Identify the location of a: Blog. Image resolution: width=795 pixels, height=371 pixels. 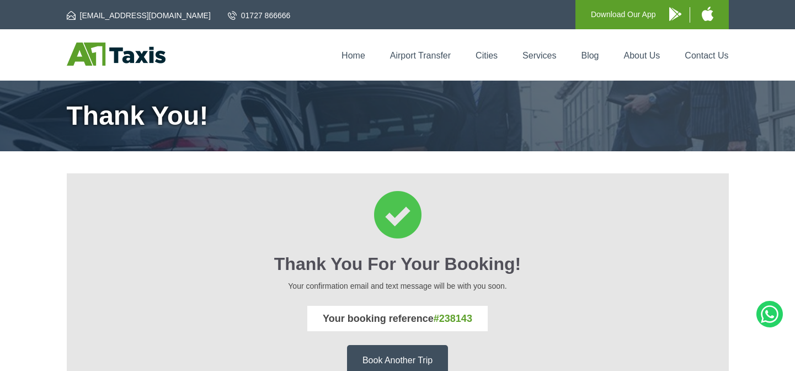
(590, 55).